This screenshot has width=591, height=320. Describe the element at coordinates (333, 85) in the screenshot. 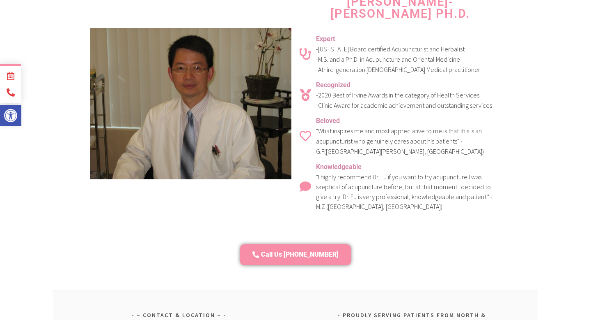

I see `b: Recognized` at that location.